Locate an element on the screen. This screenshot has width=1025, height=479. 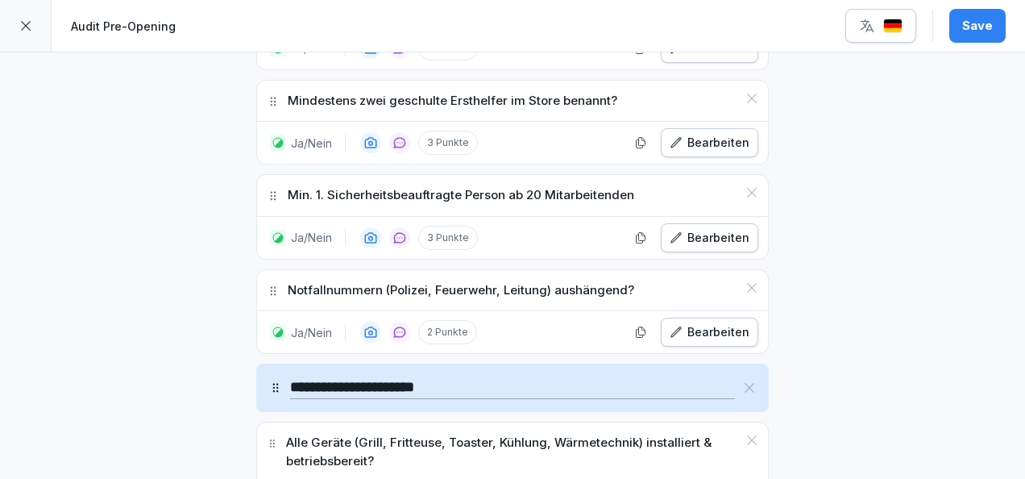
img: de.svg is located at coordinates (893, 26).